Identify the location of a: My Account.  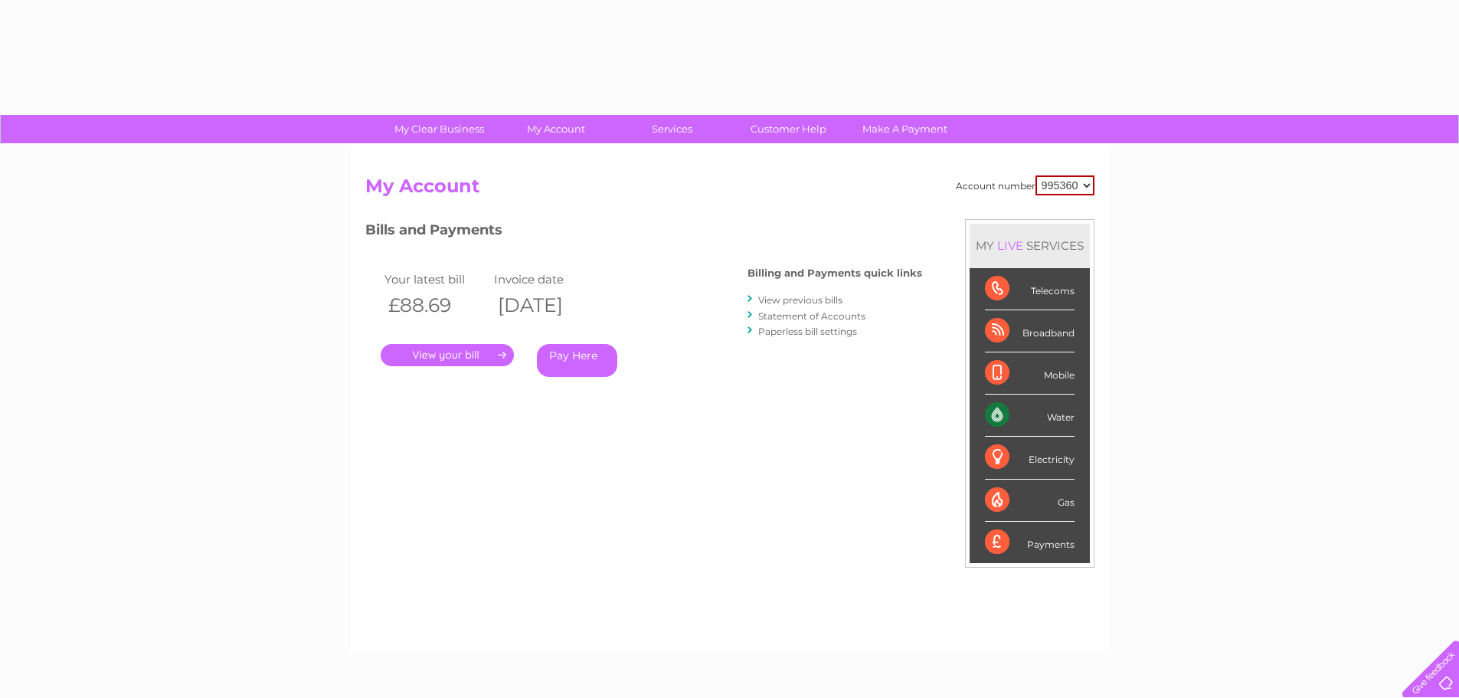
(555, 129).